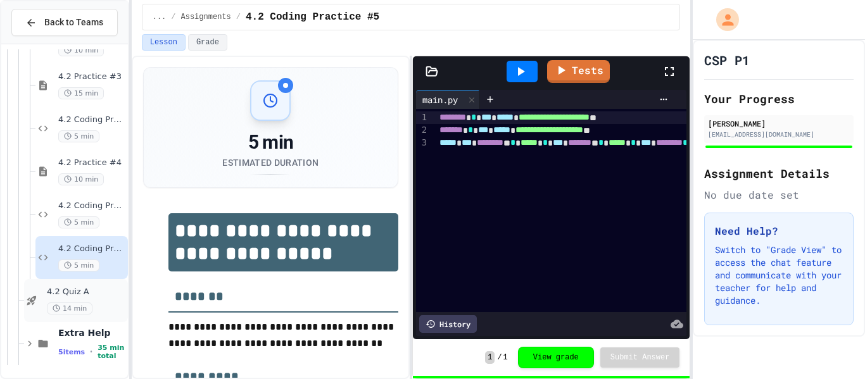 The height and width of the screenshot is (379, 865). What do you see at coordinates (111, 352) in the screenshot?
I see `span: 35 min total` at bounding box center [111, 352].